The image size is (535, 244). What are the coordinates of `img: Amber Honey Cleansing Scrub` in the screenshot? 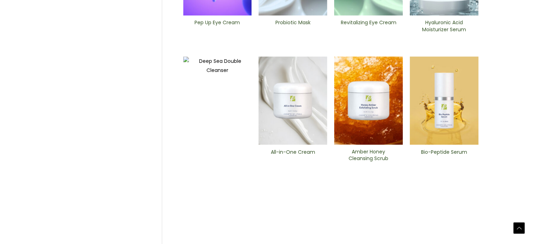 It's located at (368, 101).